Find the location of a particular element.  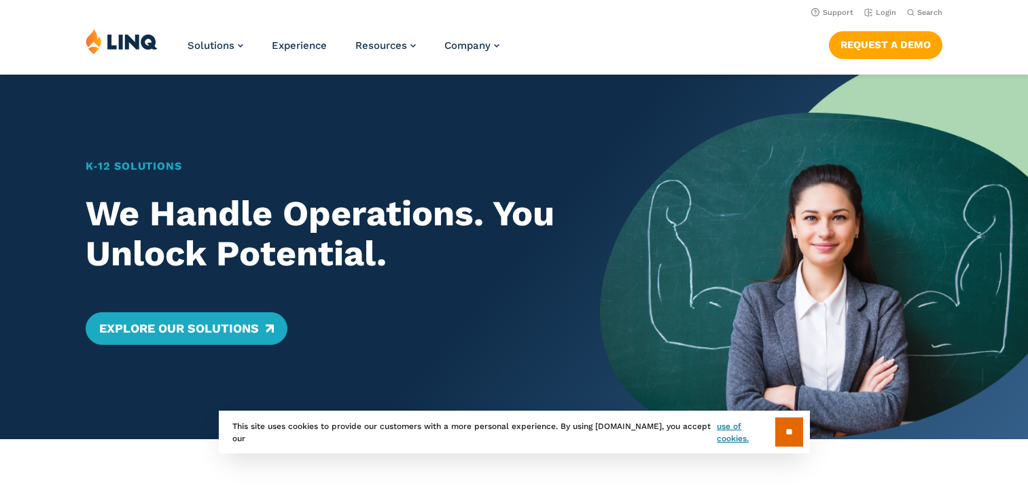

a: Resources is located at coordinates (385, 46).